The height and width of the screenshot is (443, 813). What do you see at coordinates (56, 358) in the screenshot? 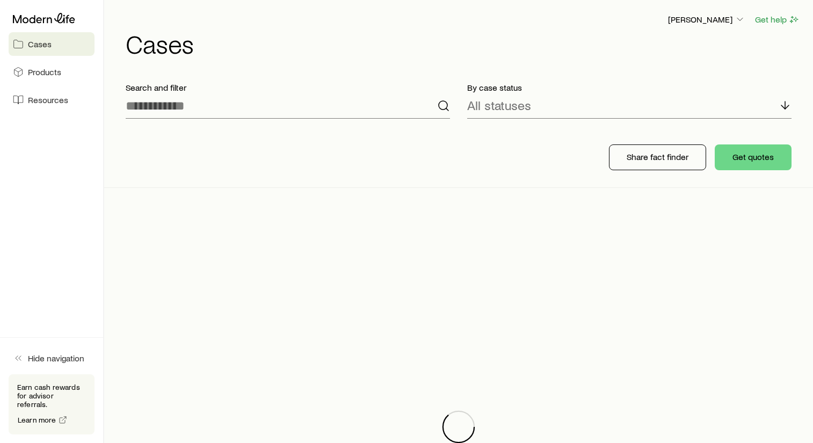
I see `span: Hide navigation` at bounding box center [56, 358].